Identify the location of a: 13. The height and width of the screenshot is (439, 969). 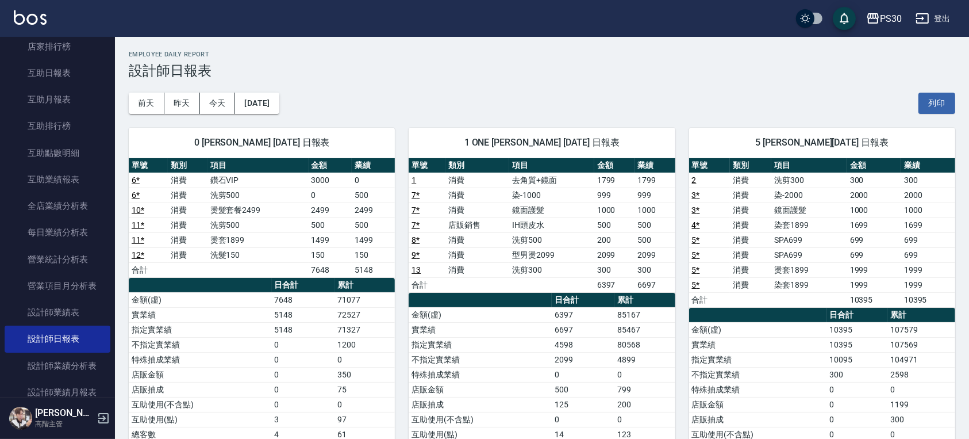
(416, 270).